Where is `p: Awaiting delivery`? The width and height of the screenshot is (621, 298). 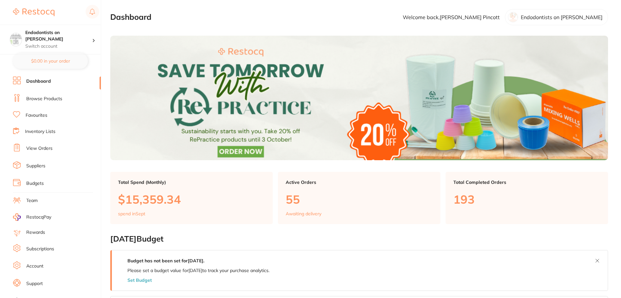
p: Awaiting delivery is located at coordinates (303, 214).